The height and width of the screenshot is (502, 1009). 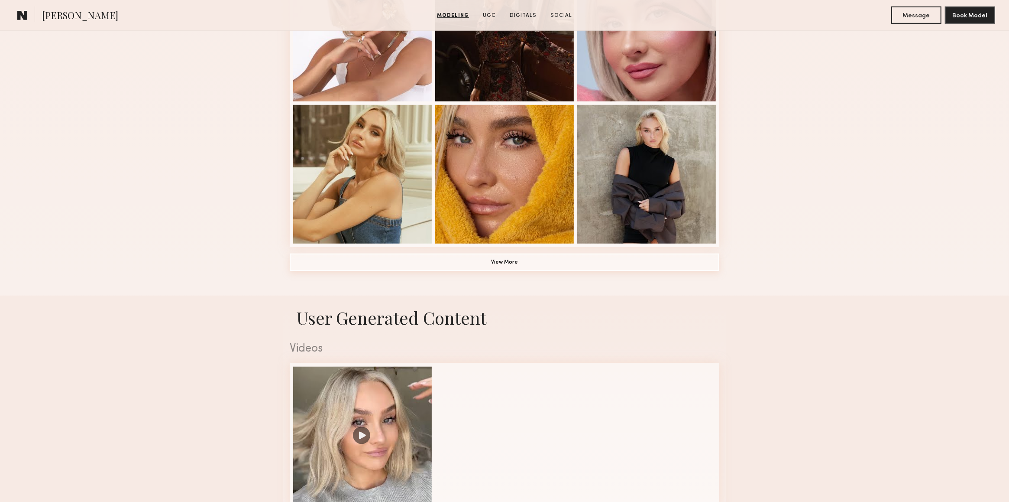 I want to click on a: Book Model, so click(x=970, y=15).